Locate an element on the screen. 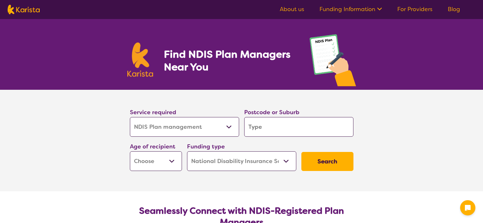 This screenshot has height=223, width=483. label: Service required is located at coordinates (153, 112).